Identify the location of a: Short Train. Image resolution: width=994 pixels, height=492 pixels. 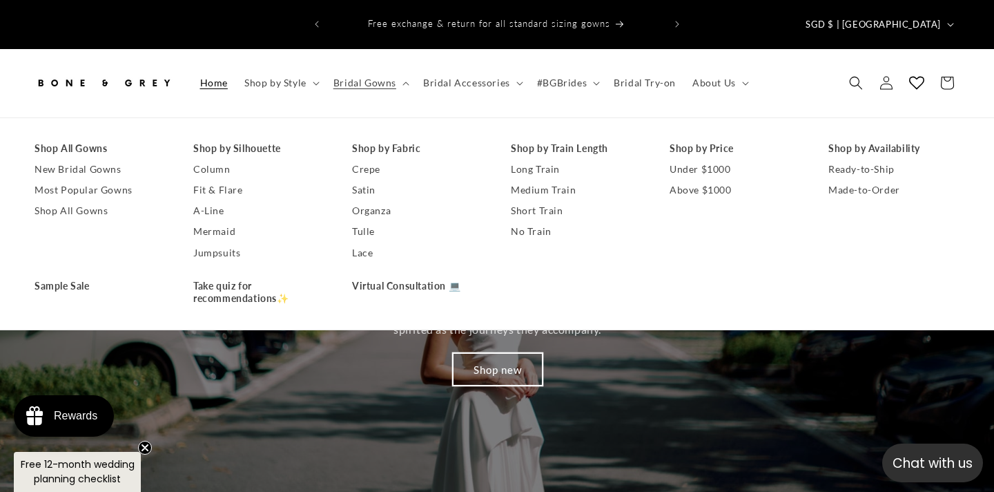
(576, 211).